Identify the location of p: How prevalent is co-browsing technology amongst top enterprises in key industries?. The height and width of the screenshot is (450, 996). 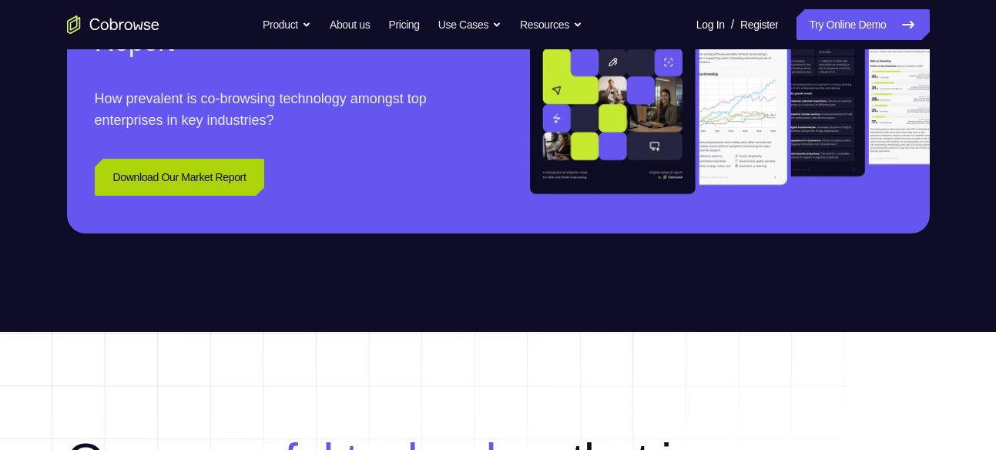
(283, 109).